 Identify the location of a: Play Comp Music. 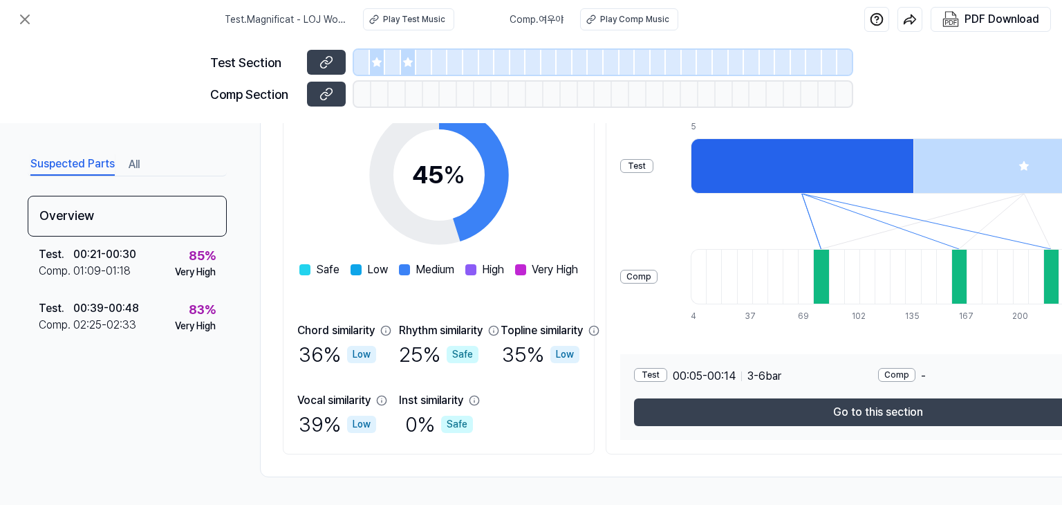
(629, 19).